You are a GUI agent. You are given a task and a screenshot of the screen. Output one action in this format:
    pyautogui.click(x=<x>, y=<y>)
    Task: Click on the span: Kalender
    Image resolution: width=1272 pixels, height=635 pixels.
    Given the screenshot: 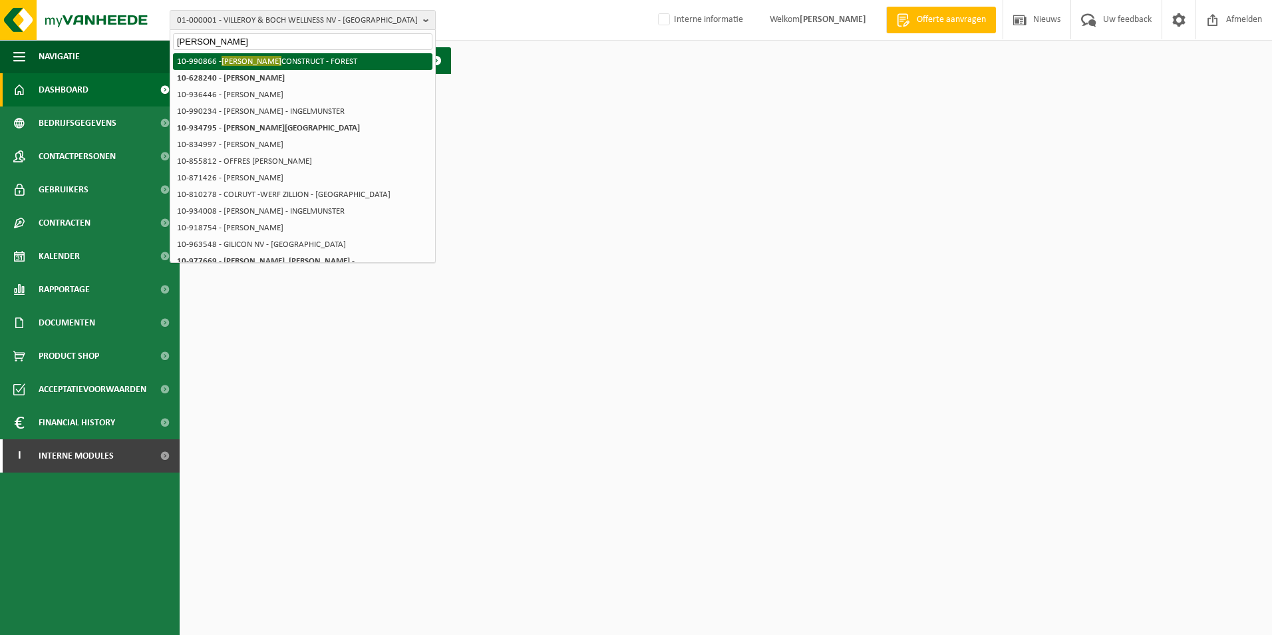 What is the action you would take?
    pyautogui.click(x=59, y=256)
    